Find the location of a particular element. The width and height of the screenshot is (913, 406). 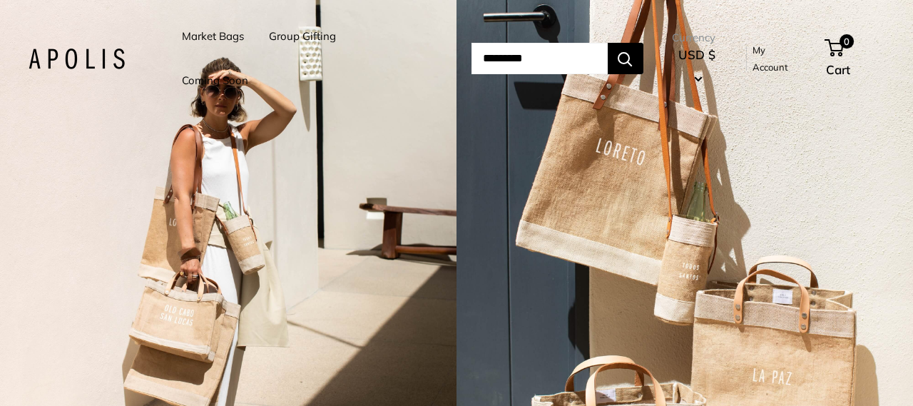

img: Apolis is located at coordinates (76, 58).